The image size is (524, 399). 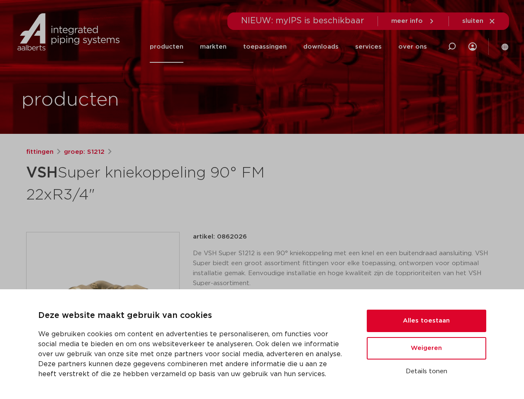 What do you see at coordinates (414, 21) in the screenshot?
I see `a: meer info` at bounding box center [414, 21].